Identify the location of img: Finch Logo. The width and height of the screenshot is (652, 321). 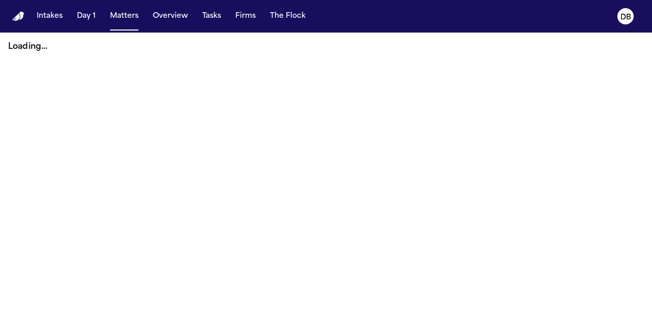
(18, 16).